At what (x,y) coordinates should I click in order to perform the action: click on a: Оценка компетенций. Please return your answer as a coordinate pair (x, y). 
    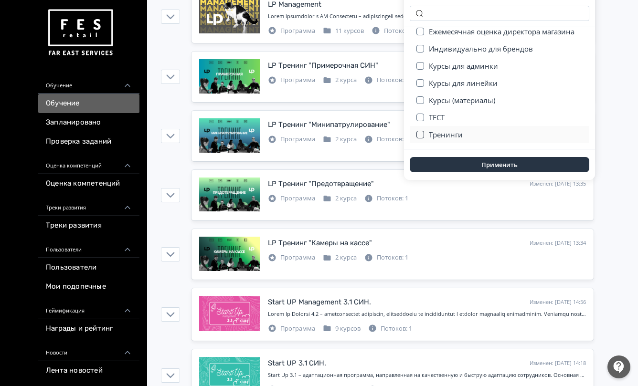
    Looking at the image, I should click on (89, 184).